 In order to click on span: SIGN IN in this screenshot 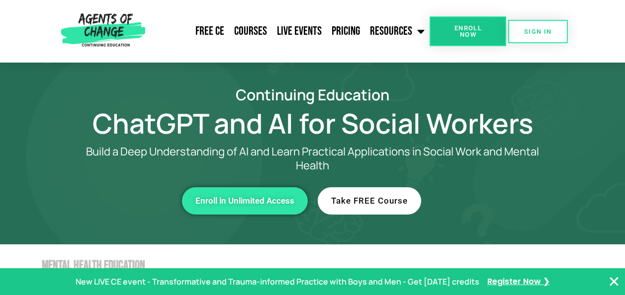, I will do `click(538, 31)`.